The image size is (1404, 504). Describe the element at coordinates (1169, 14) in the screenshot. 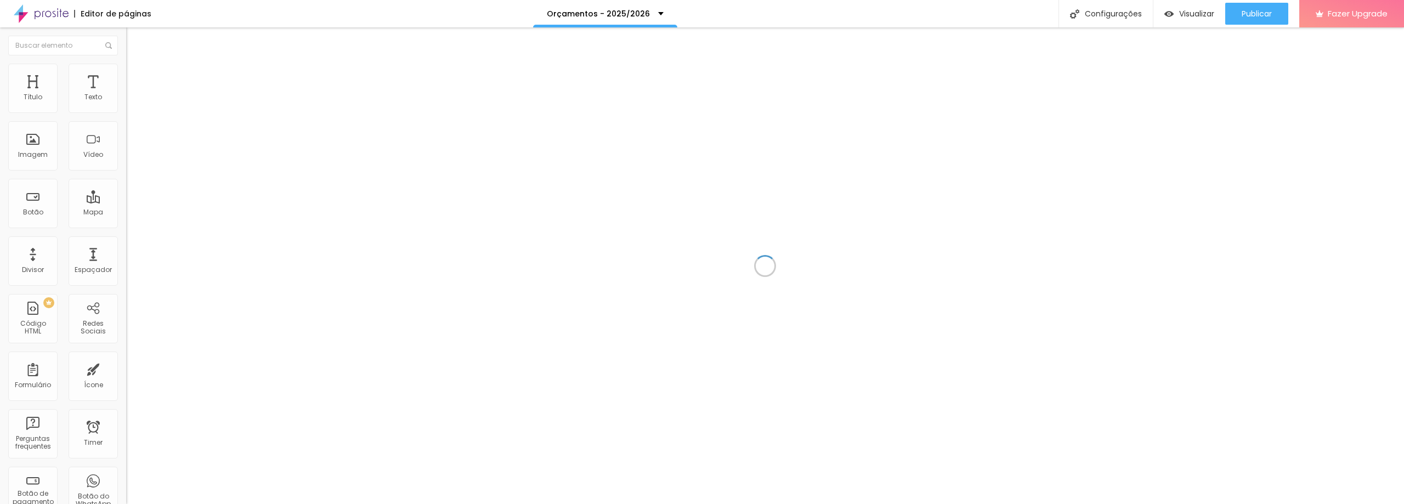

I see `img: view-1.svg` at that location.